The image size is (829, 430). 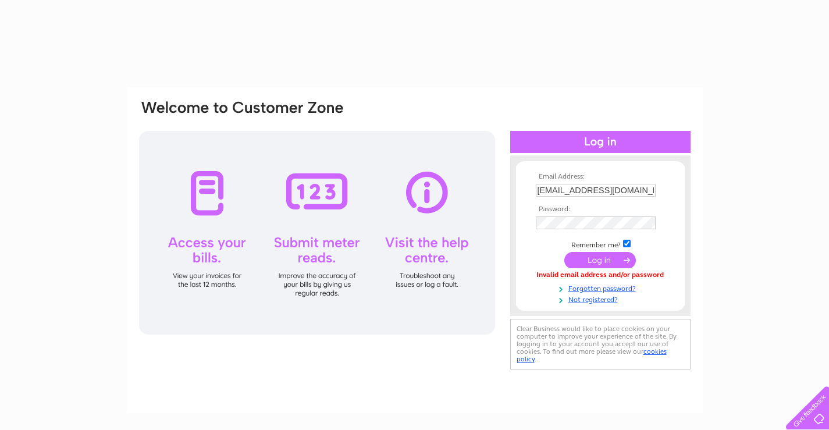 I want to click on input: Submit, so click(x=600, y=260).